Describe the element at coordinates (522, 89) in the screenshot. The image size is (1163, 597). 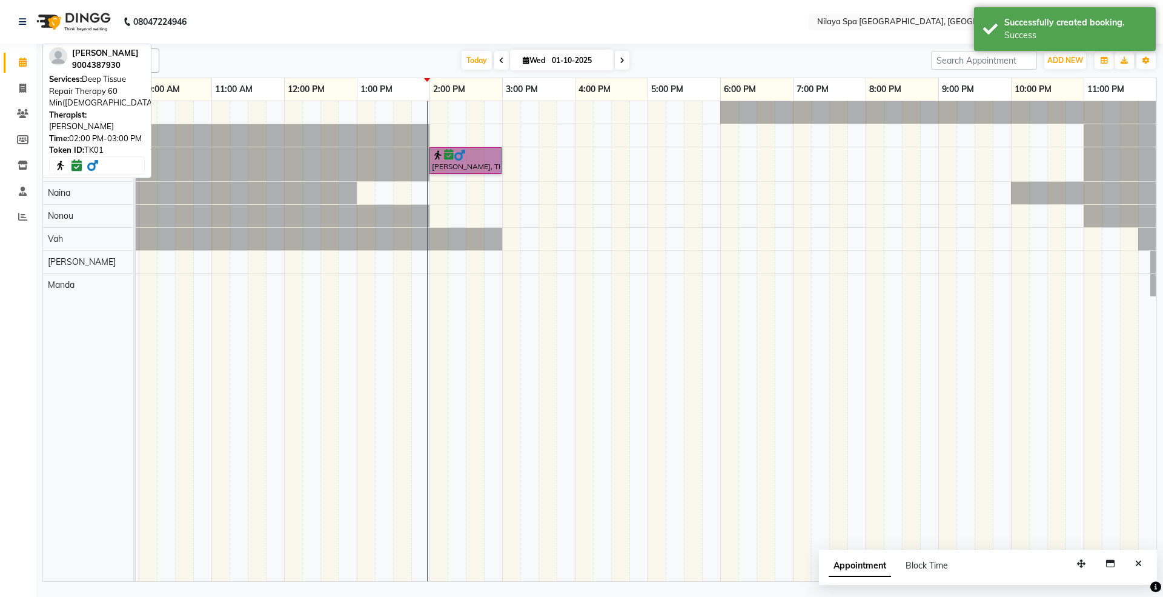
I see `a: 3:00 PM` at that location.